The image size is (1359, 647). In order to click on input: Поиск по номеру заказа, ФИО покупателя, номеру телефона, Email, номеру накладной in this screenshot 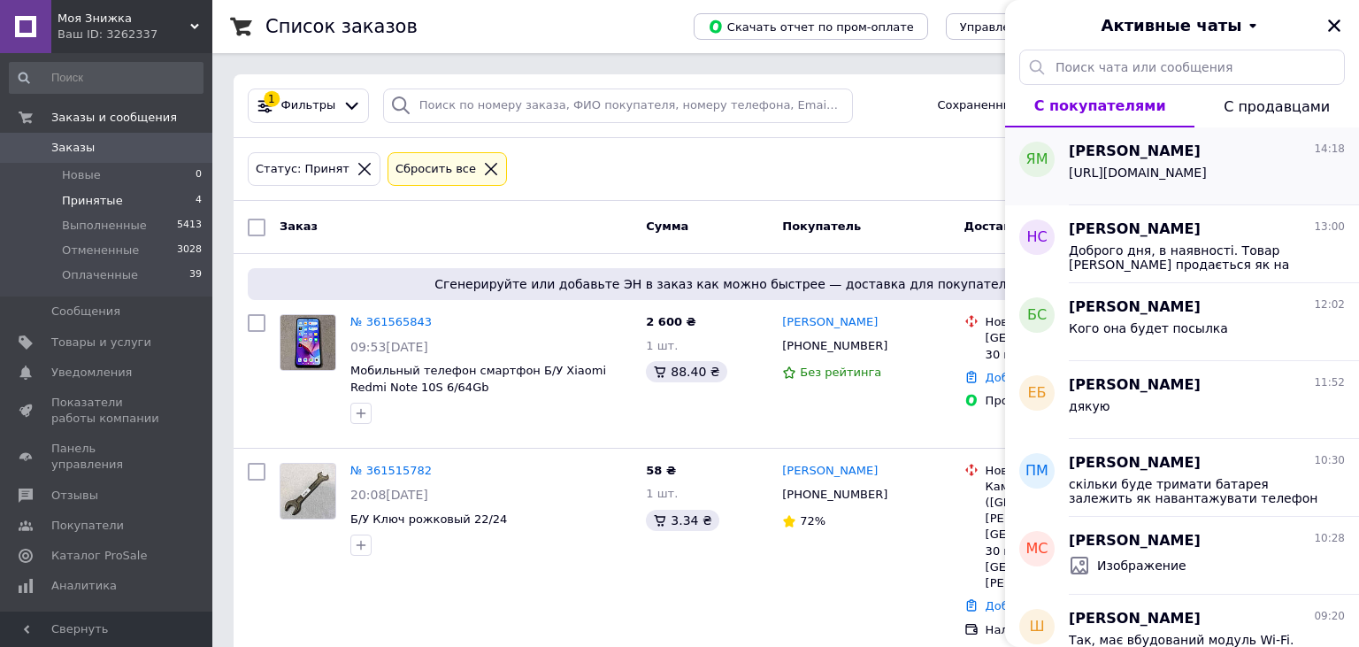, I will do `click(618, 105)`.